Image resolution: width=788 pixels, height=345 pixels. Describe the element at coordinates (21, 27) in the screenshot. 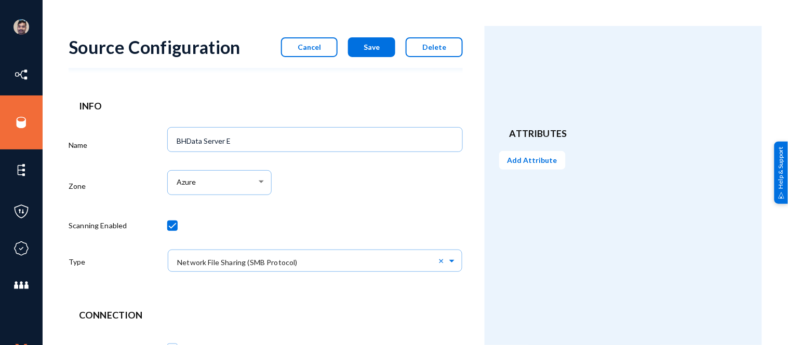

I see `img: ACg8ocK1ZkZ6gbMmCU1AeqPIsBvrTWeY1xNXvgxNjkUXxjcqAiPEIvU=s96-c` at that location.